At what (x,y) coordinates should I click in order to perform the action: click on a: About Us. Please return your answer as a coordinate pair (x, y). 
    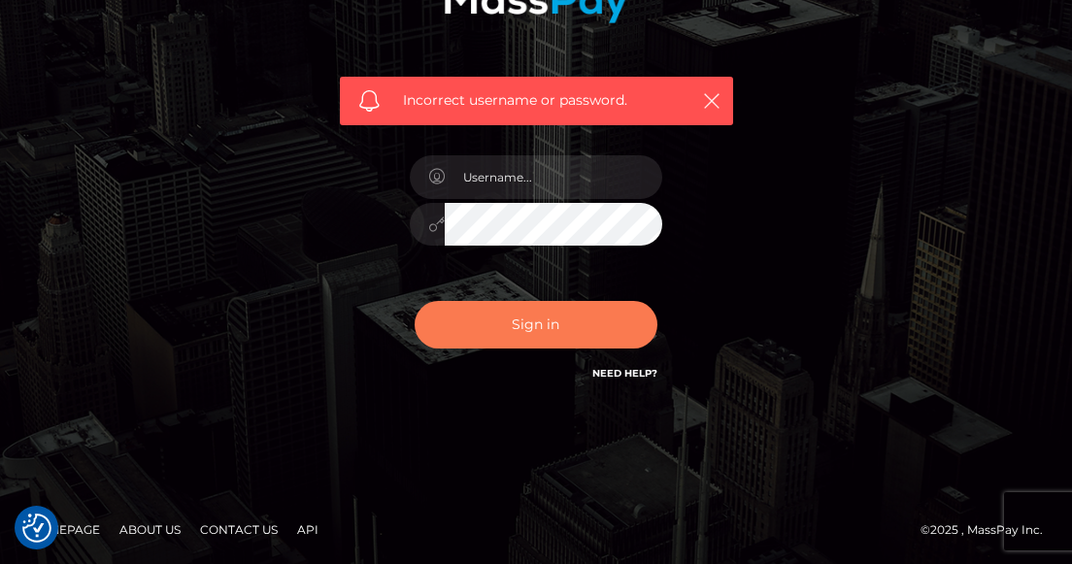
    Looking at the image, I should click on (150, 529).